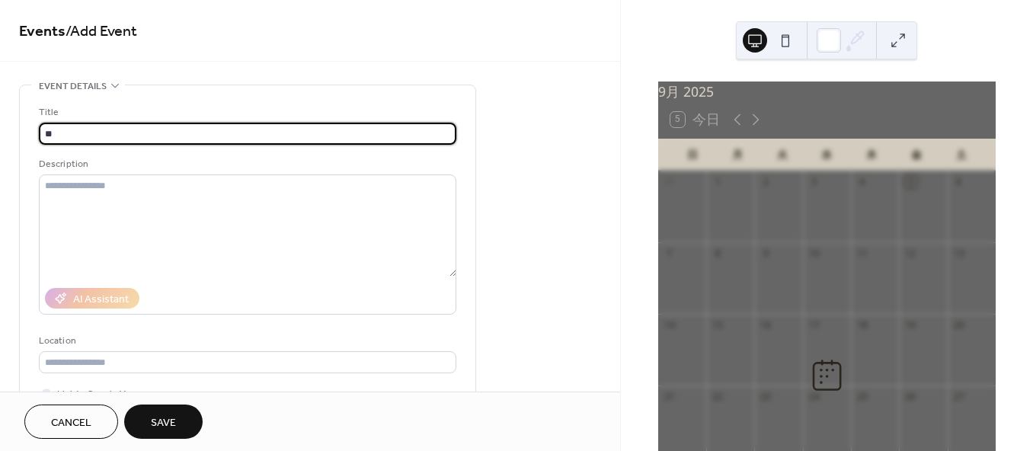 This screenshot has height=451, width=1033. I want to click on div: 23, so click(766, 396).